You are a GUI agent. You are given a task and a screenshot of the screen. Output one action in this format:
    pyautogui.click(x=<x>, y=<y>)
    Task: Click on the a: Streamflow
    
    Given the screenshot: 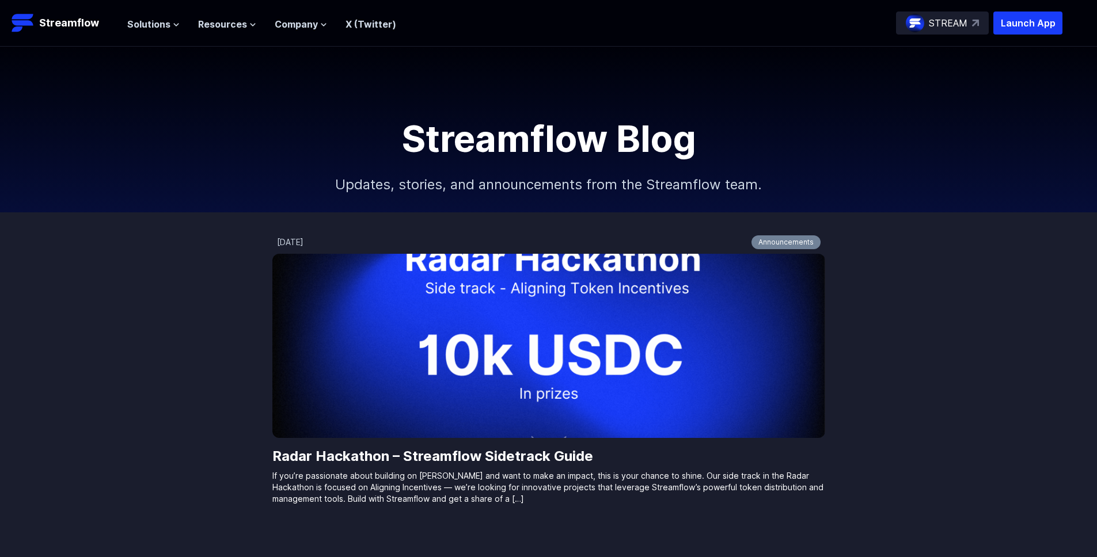 What is the action you would take?
    pyautogui.click(x=63, y=23)
    